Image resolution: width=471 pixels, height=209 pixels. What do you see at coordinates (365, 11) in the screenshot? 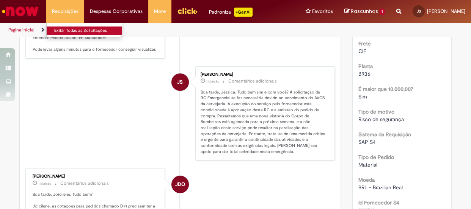
I see `a: Rascunhos` at bounding box center [365, 11].